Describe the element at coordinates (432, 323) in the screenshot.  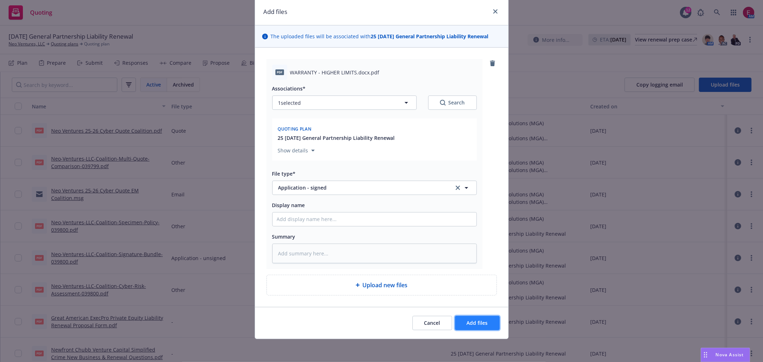
I see `button: Cancel` at that location.